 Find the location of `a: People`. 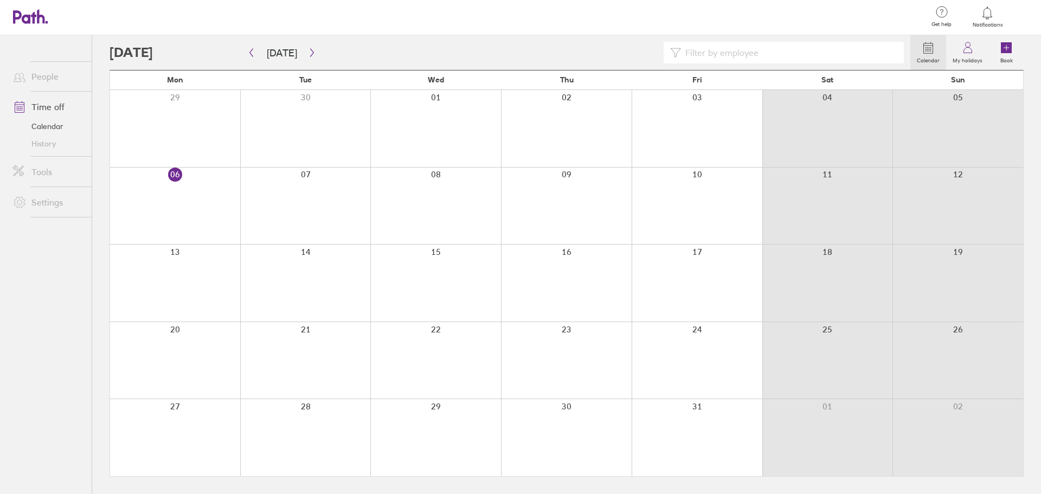

a: People is located at coordinates (48, 76).